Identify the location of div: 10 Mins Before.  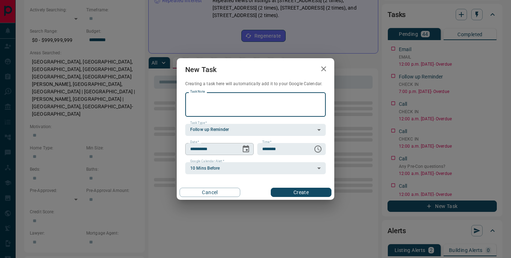
(256, 168).